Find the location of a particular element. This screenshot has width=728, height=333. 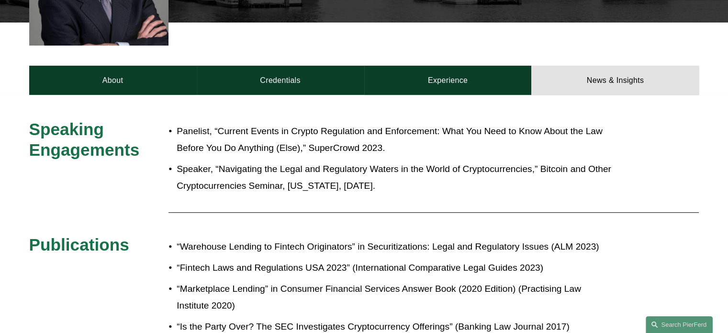

p: “Marketplace Lending” in Consumer Financial Services Answer Book (2020 Edition) (Practising Law I... is located at coordinates (396, 297).